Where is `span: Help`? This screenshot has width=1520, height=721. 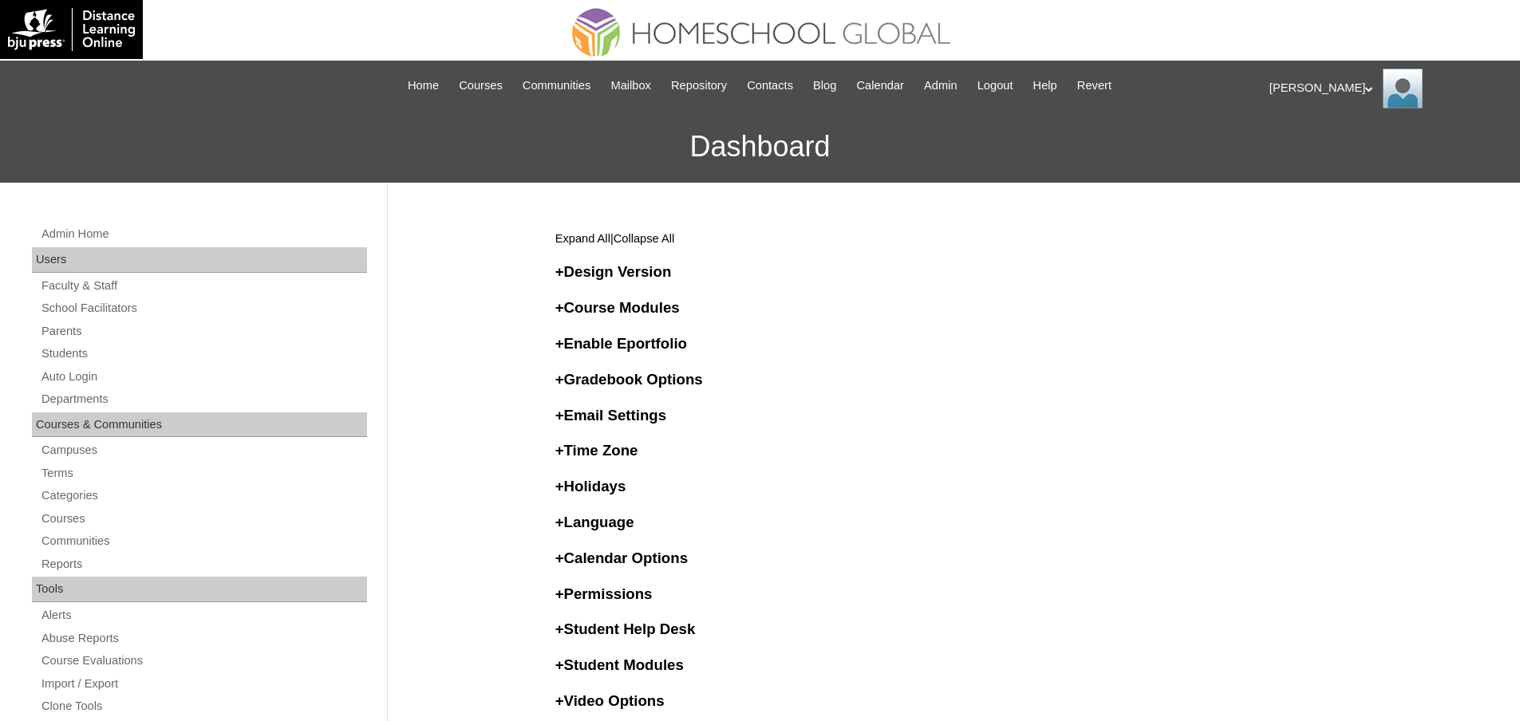
span: Help is located at coordinates (1045, 85).